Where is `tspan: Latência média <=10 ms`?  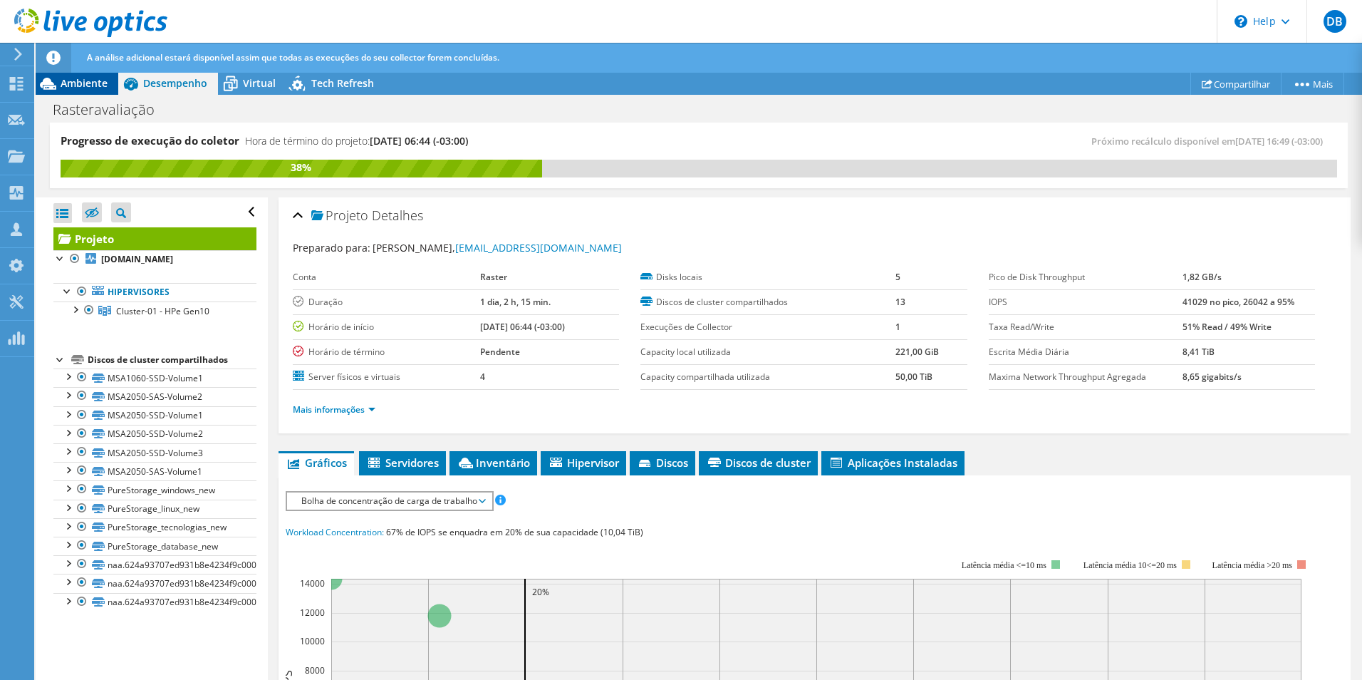 tspan: Latência média <=10 ms is located at coordinates (1004, 565).